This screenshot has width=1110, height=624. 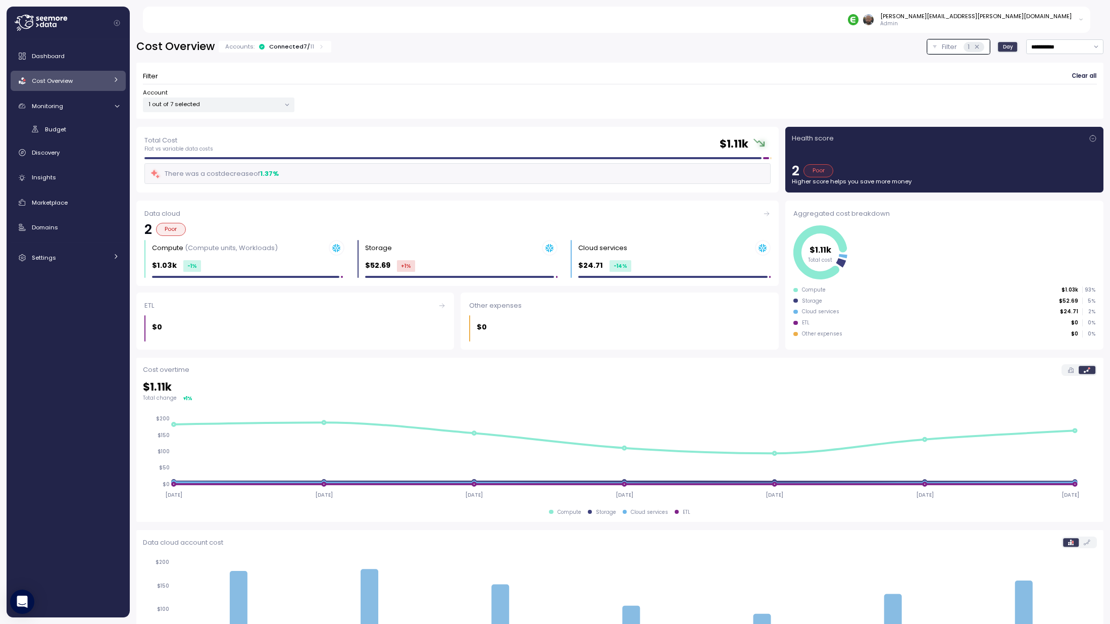 I want to click on a: ETL$0, so click(x=295, y=321).